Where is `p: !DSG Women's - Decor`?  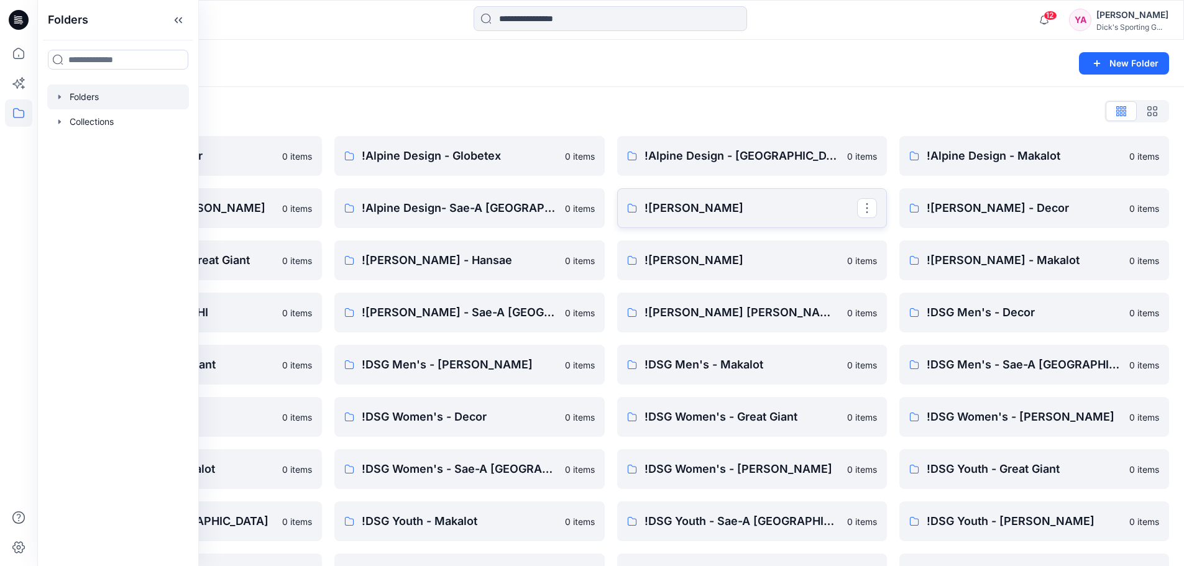
p: !DSG Women's - Decor is located at coordinates (459, 417).